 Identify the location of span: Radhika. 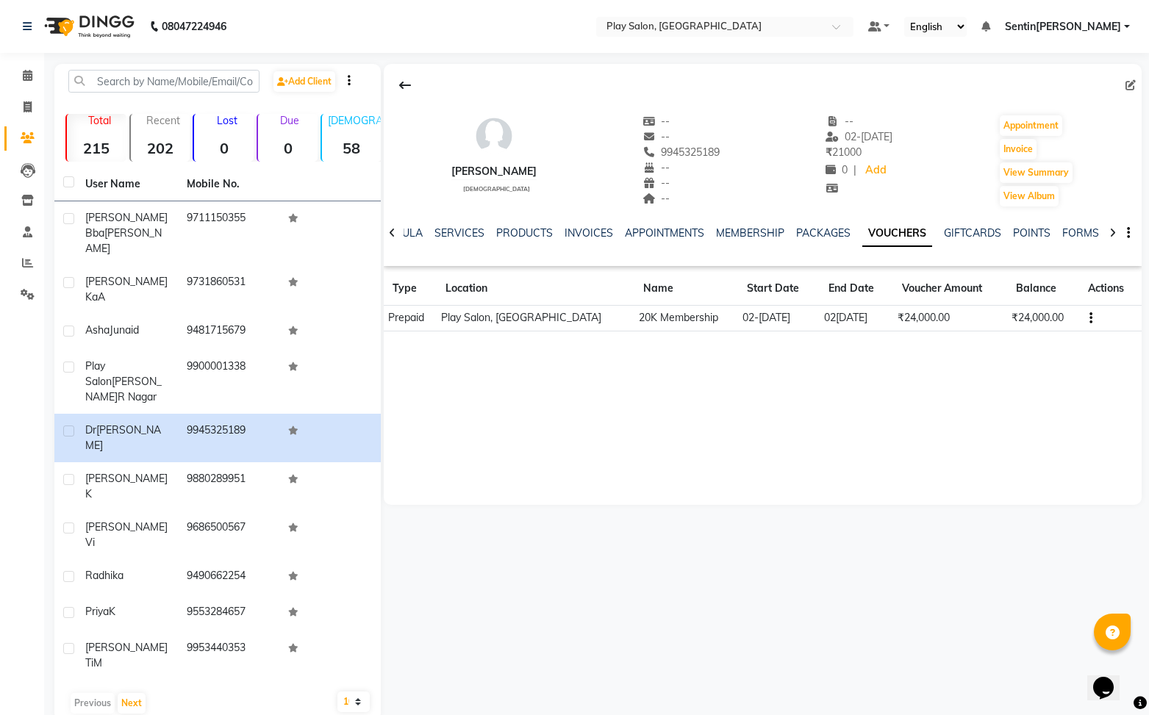
(104, 576).